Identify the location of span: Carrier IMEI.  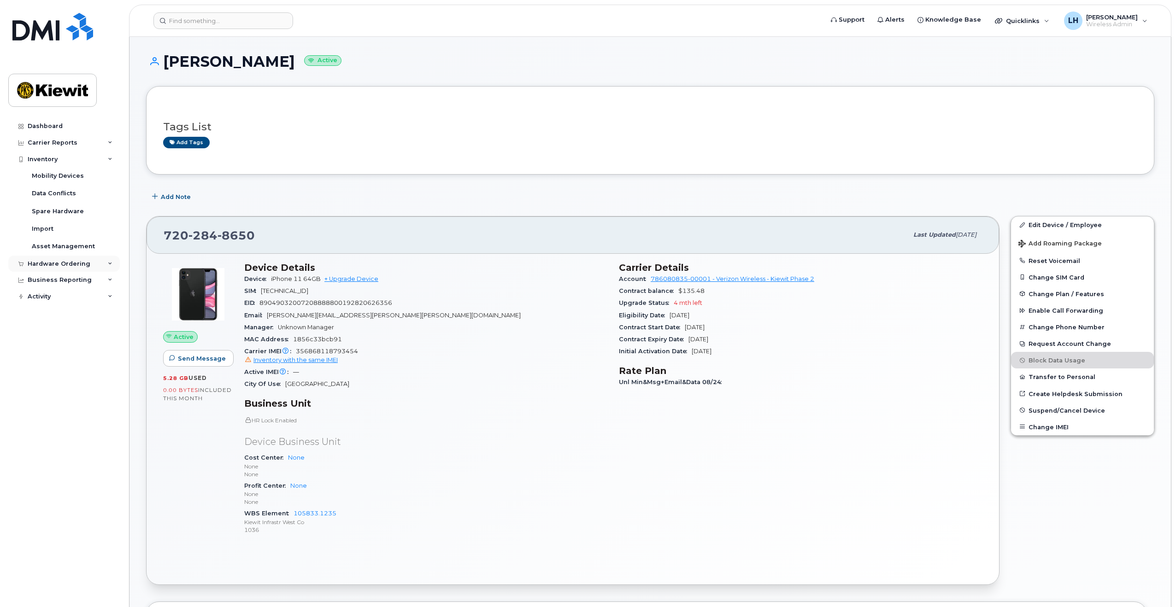
(270, 351).